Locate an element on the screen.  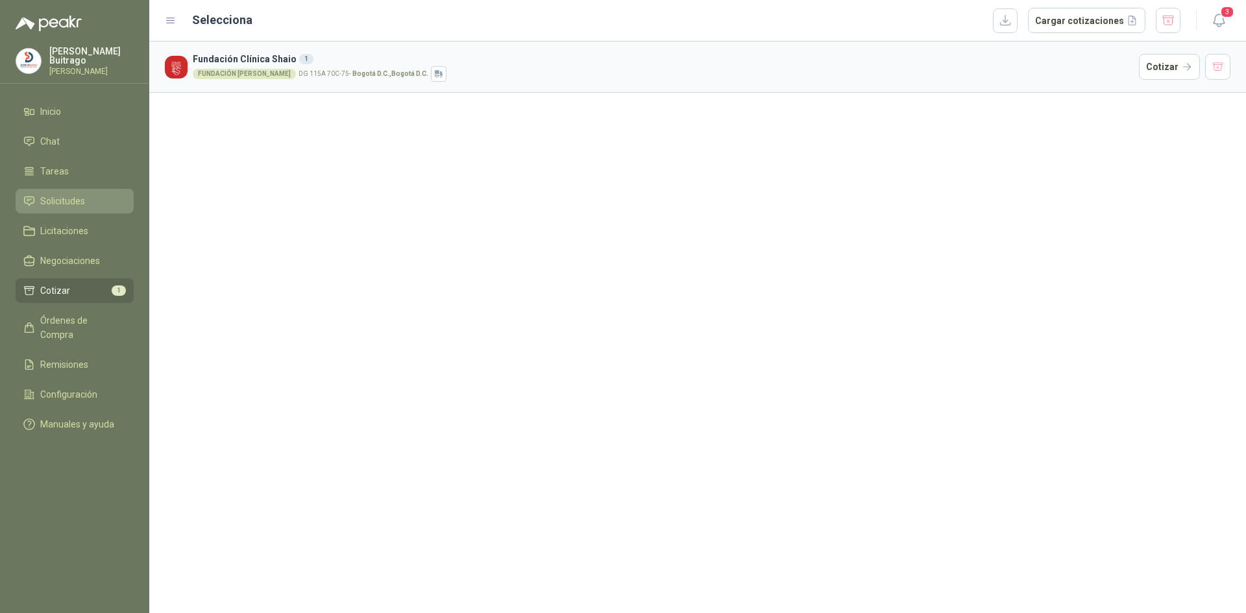
span: Licitaciones is located at coordinates (64, 231).